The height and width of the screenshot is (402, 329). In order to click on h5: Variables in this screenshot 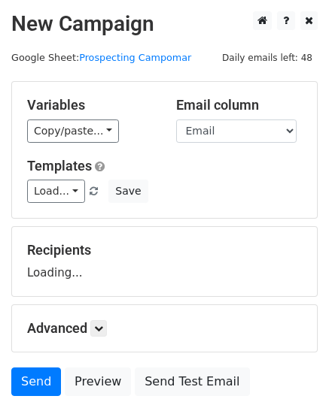, I will do `click(90, 105)`.